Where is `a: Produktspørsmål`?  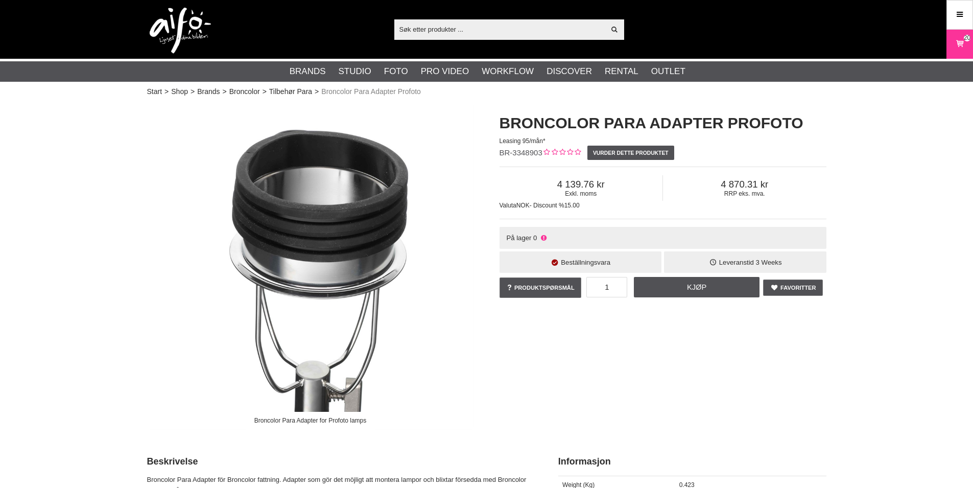 a: Produktspørsmål is located at coordinates (541, 288).